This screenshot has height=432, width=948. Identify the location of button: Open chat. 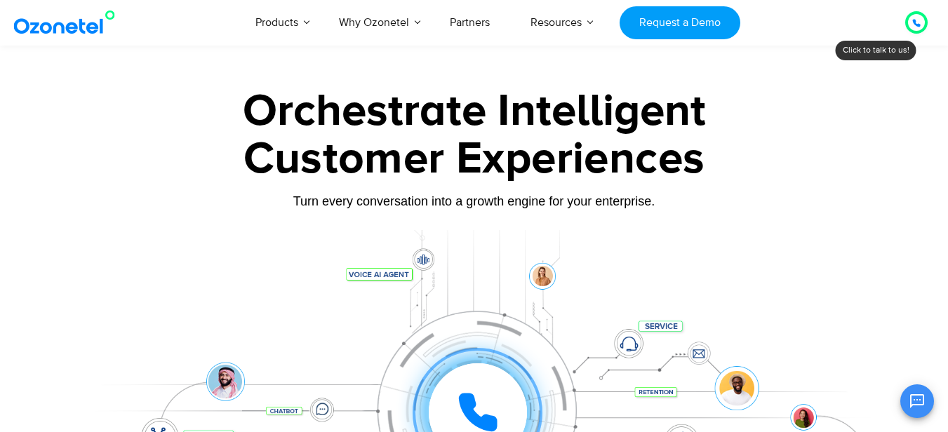
(917, 401).